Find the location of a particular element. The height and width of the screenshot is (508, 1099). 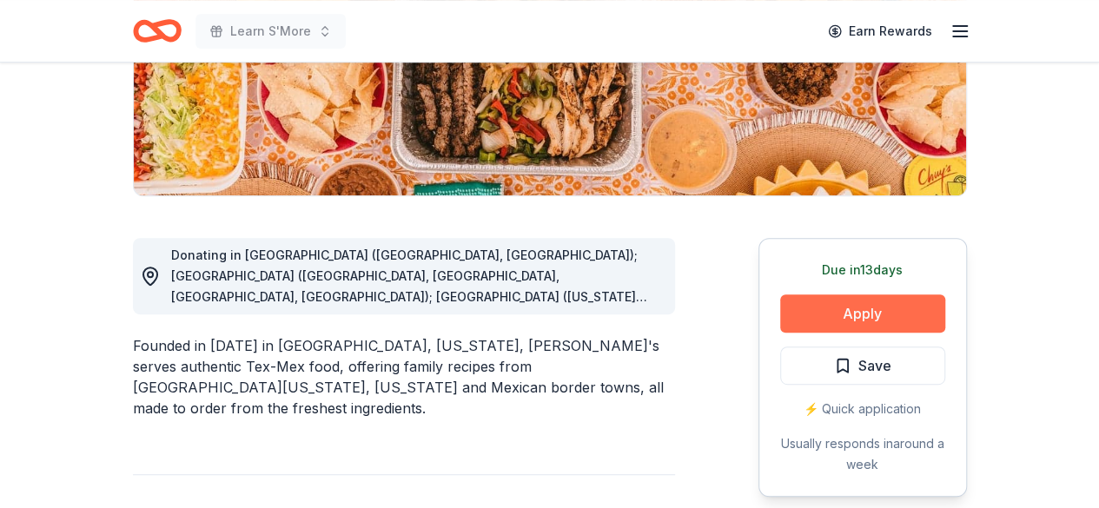

div: Due in 13 days is located at coordinates (863, 270).